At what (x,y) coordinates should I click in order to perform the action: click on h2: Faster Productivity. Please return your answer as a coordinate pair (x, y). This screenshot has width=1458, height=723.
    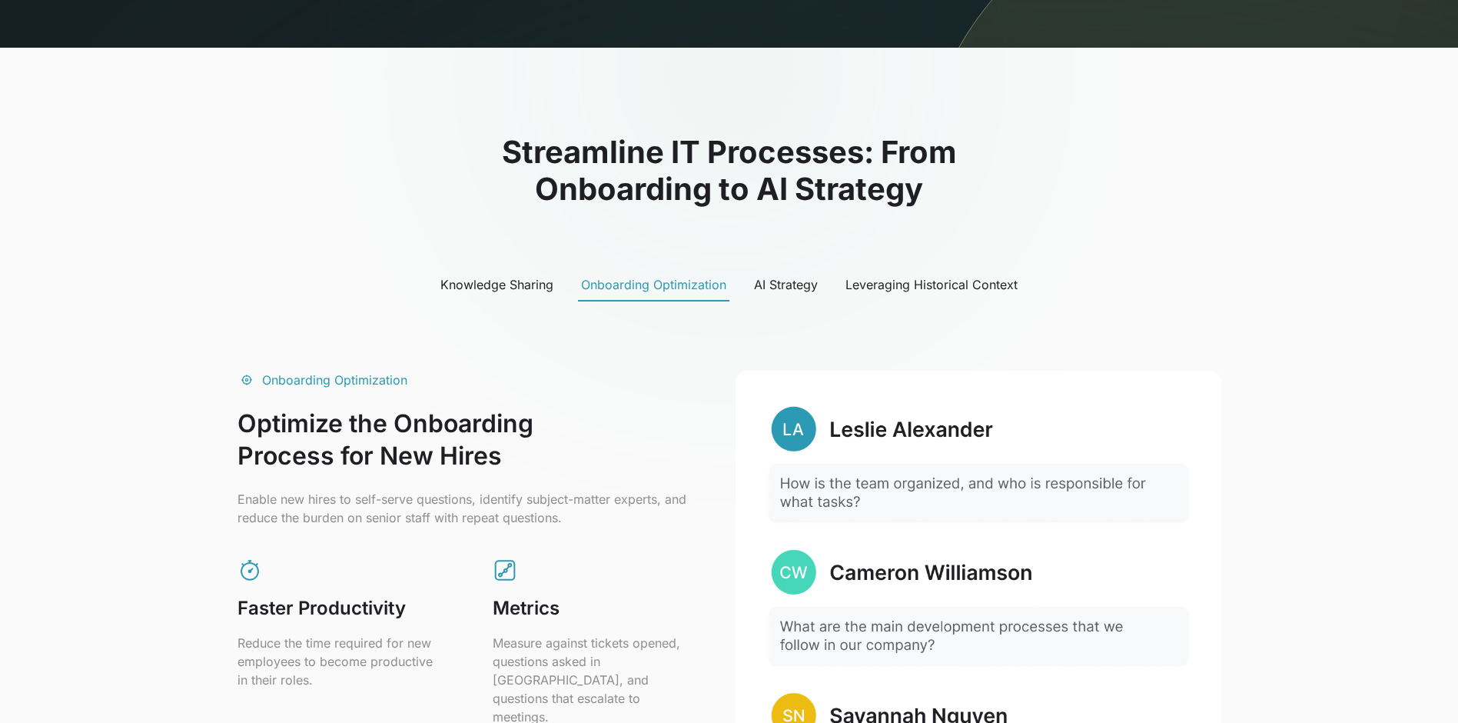
    Looking at the image, I should click on (341, 608).